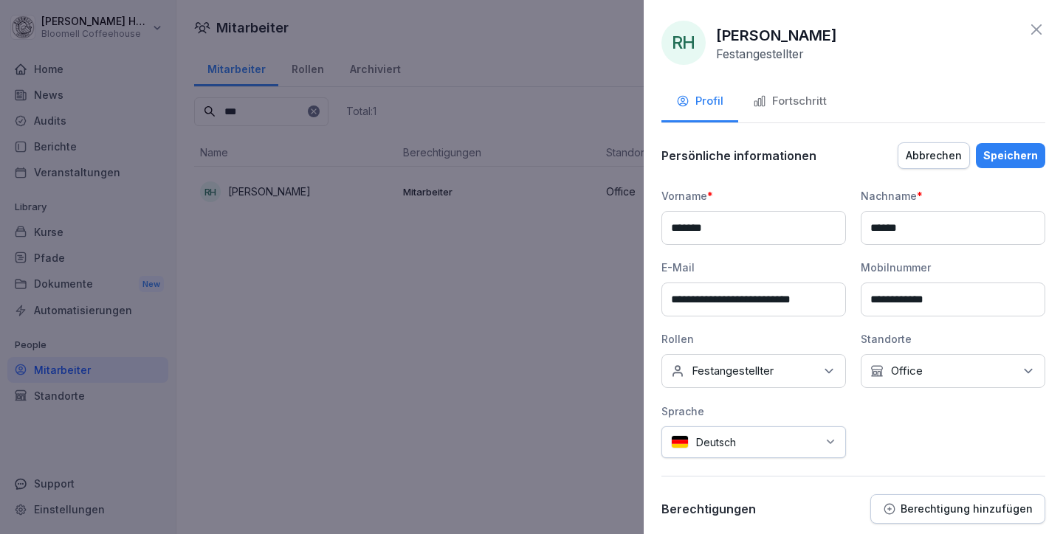 The image size is (1063, 534). Describe the element at coordinates (739, 156) in the screenshot. I see `p: Persönliche informationen` at that location.